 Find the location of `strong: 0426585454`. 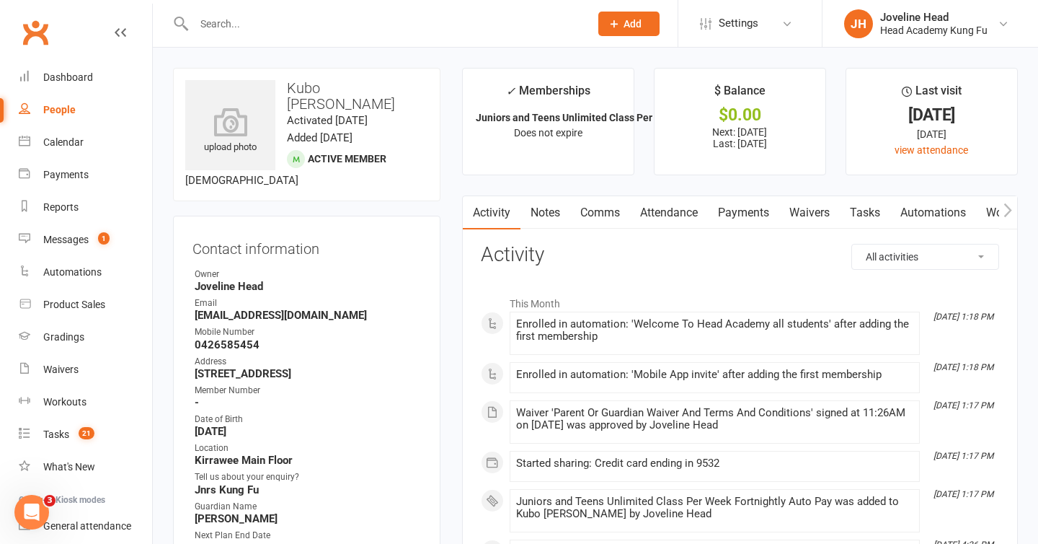

strong: 0426585454 is located at coordinates (308, 345).